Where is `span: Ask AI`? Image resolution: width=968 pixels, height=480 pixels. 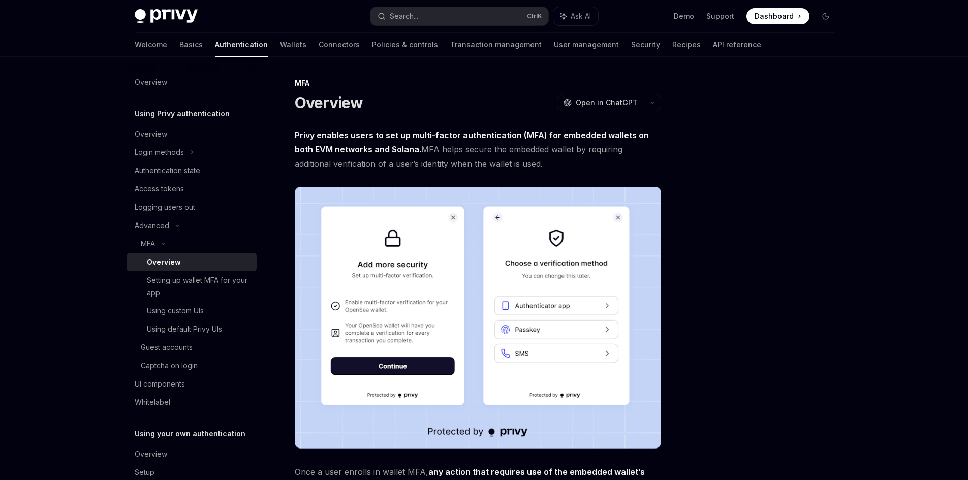 span: Ask AI is located at coordinates (581, 16).